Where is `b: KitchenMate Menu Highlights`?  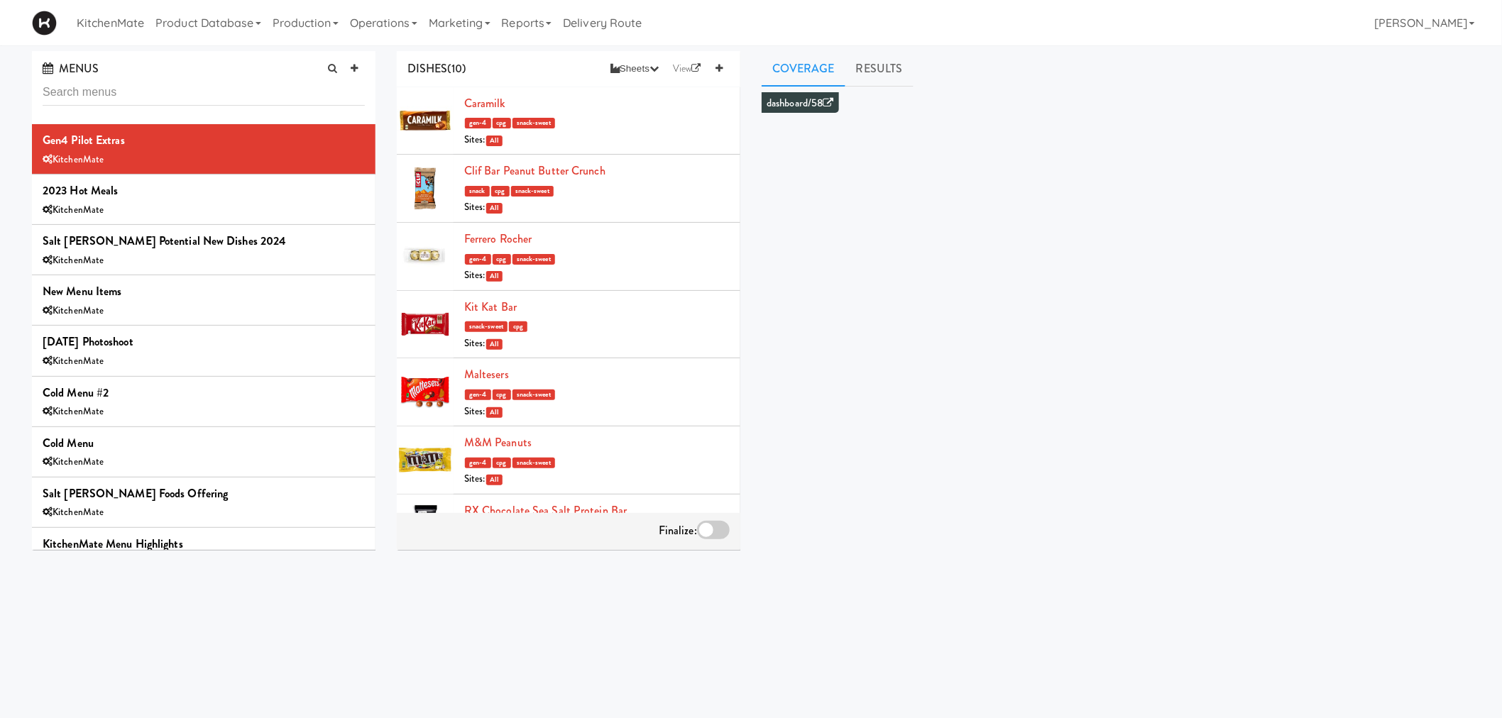 b: KitchenMate Menu Highlights is located at coordinates (113, 544).